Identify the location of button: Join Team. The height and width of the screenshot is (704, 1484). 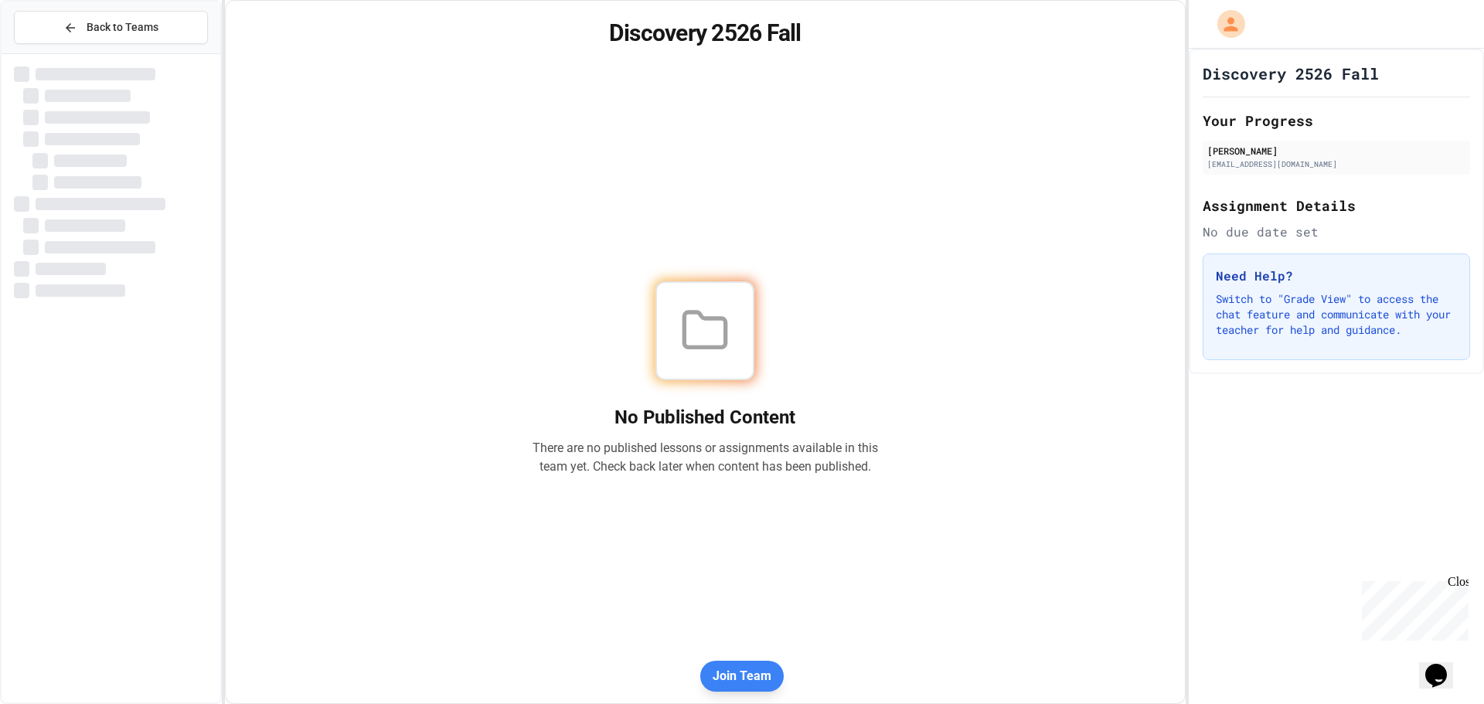
(742, 676).